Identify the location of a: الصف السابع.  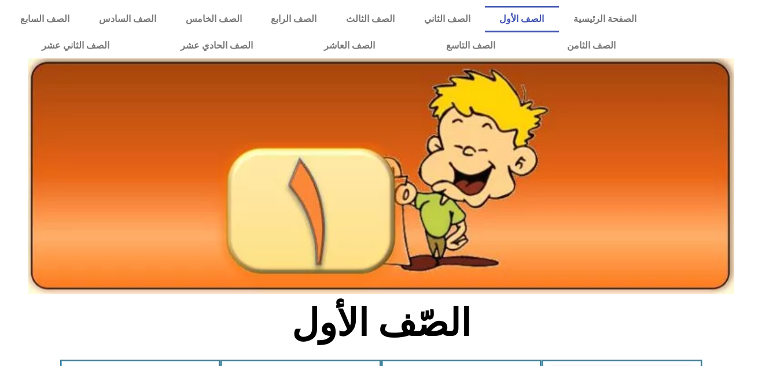
(45, 19).